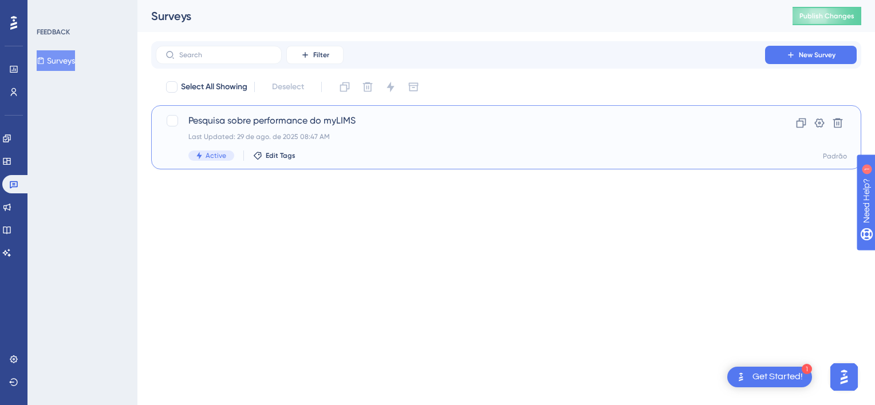 Image resolution: width=875 pixels, height=405 pixels. Describe the element at coordinates (53, 32) in the screenshot. I see `div: FEEDBACK` at that location.